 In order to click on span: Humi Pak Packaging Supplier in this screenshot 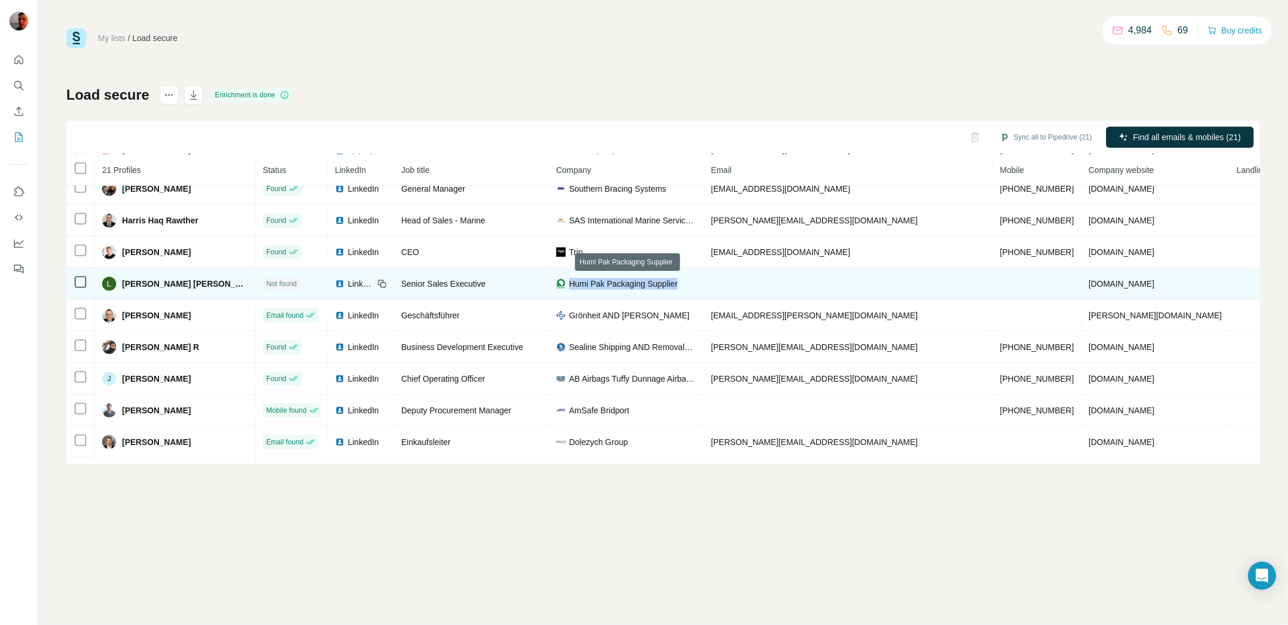, I will do `click(623, 284)`.